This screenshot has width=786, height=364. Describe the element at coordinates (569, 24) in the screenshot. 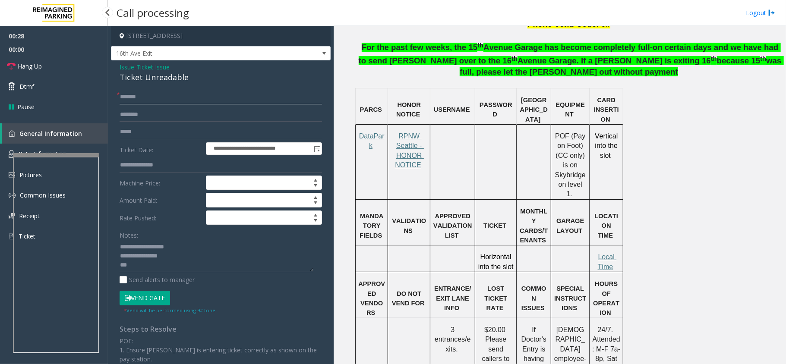

I see `span: Phone Vend Code: 9#` at that location.